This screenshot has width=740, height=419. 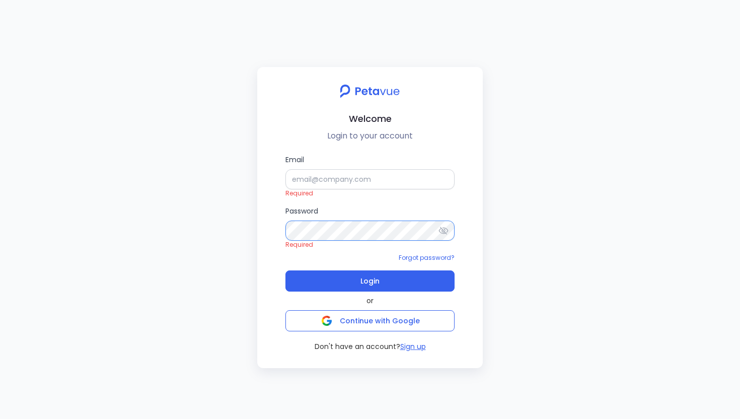 What do you see at coordinates (426, 257) in the screenshot?
I see `a: Forgot password?` at bounding box center [426, 257].